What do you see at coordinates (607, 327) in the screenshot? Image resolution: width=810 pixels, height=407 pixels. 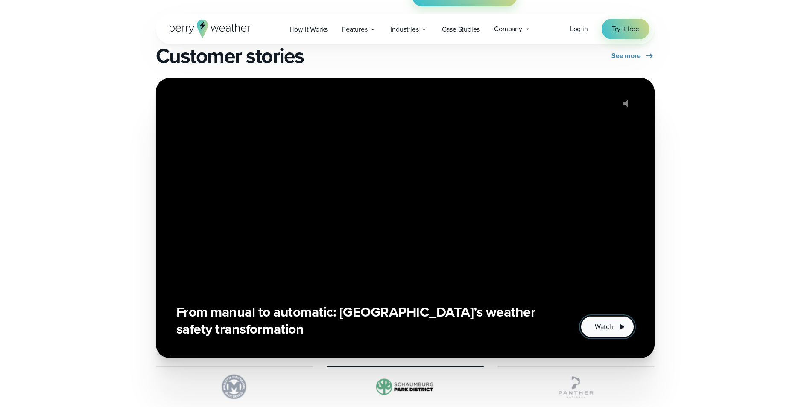 I see `button: Watch` at bounding box center [607, 327].